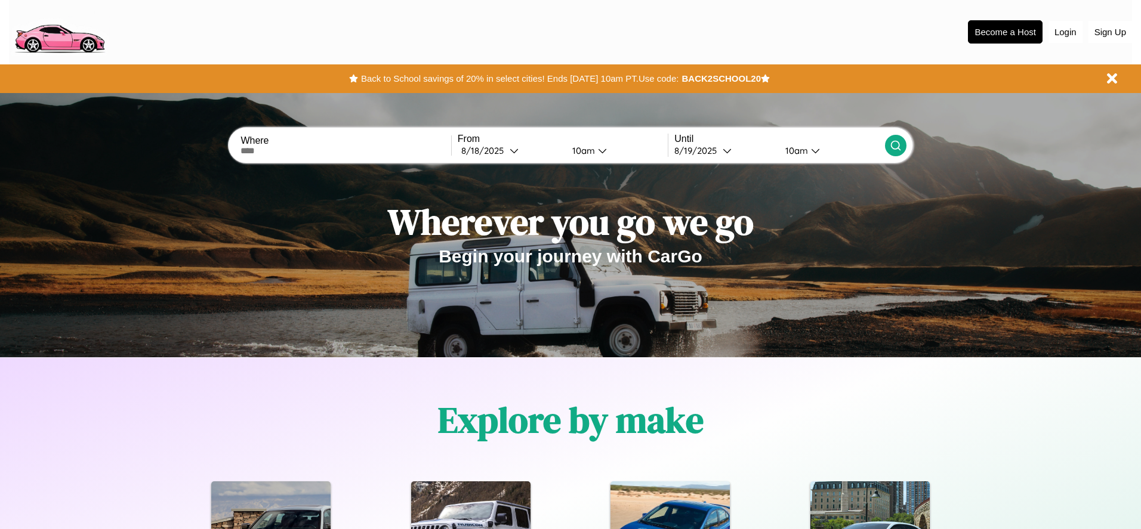  What do you see at coordinates (346, 141) in the screenshot?
I see `label: Where` at bounding box center [346, 141].